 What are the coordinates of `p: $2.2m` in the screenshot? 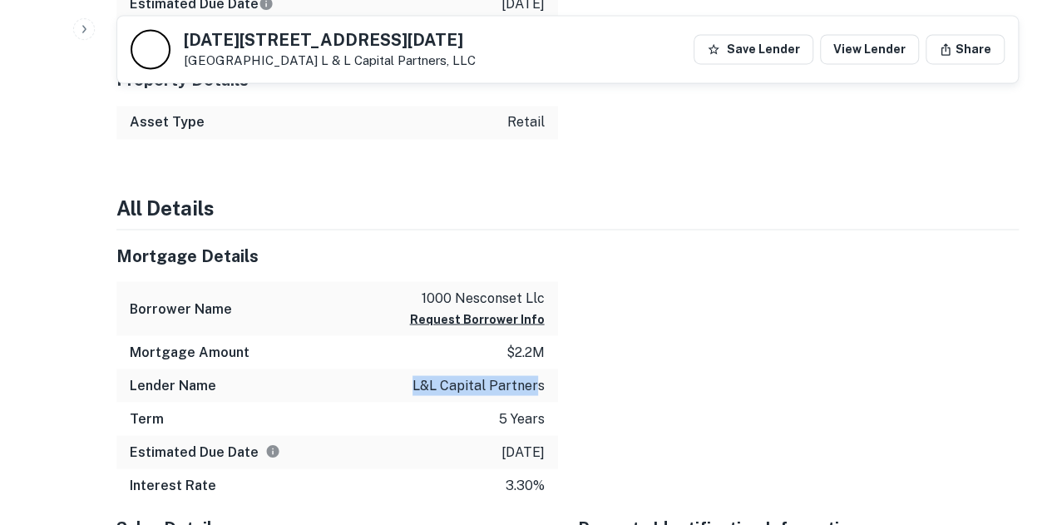 It's located at (525, 352).